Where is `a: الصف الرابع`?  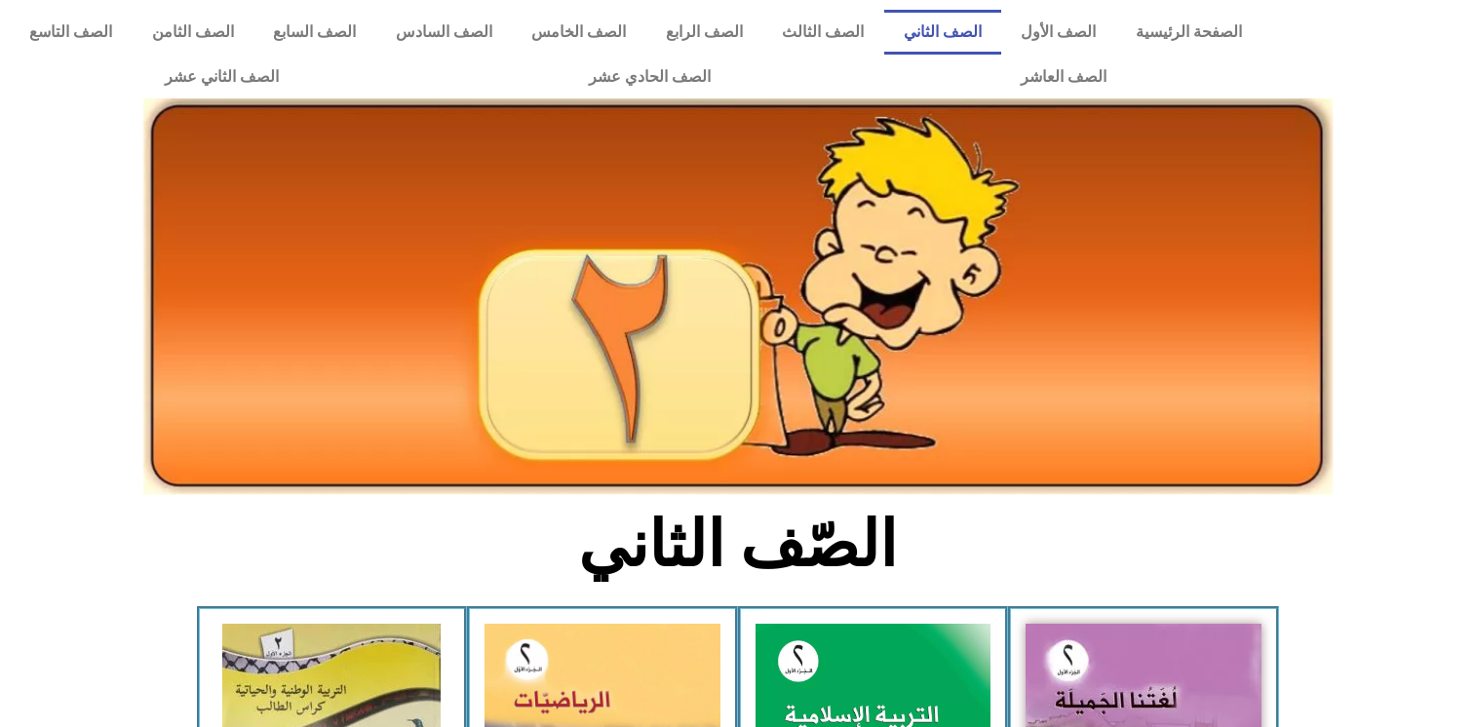
a: الصف الرابع is located at coordinates (705, 32).